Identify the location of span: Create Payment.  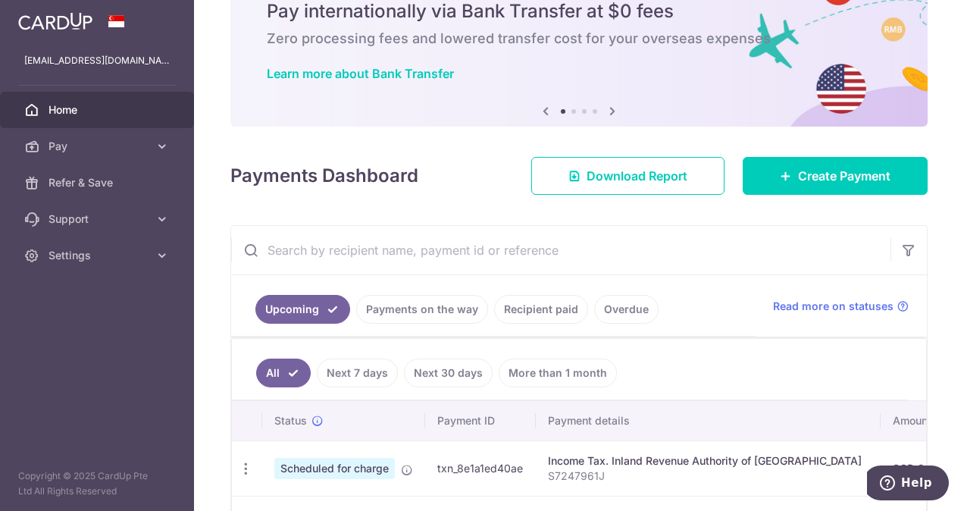
(844, 176).